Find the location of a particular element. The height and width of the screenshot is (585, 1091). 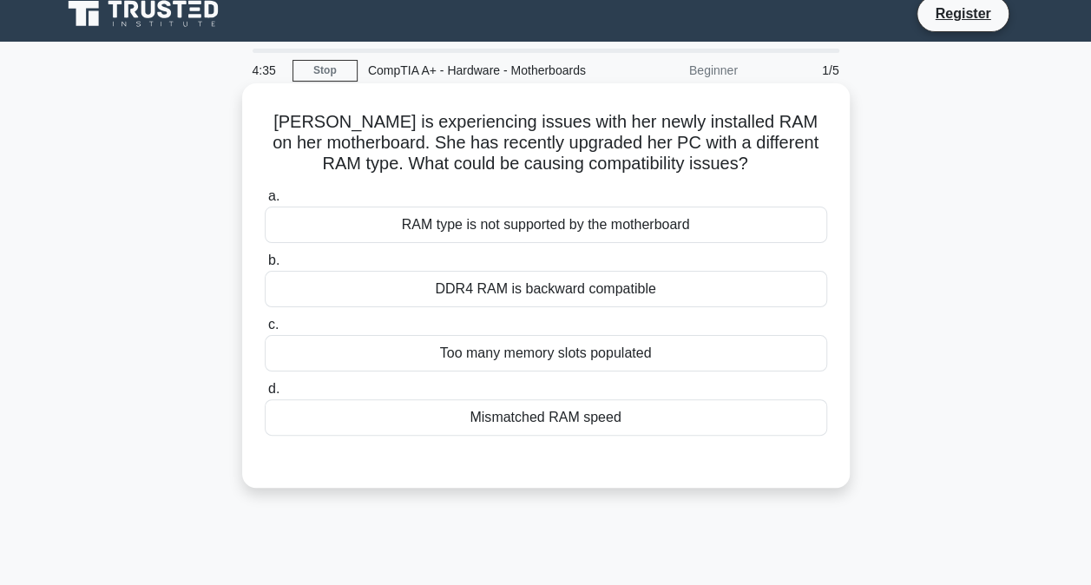

div: Beginner is located at coordinates (672, 70).